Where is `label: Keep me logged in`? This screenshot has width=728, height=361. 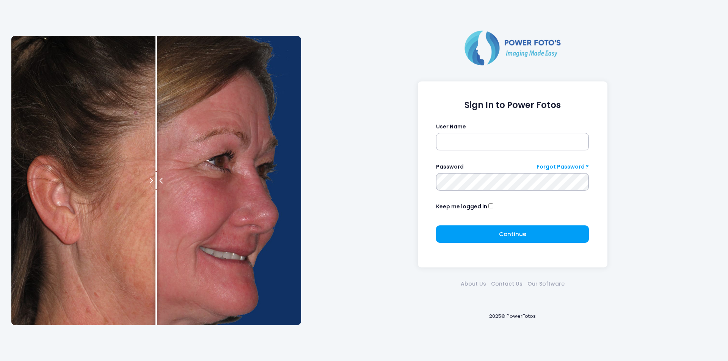
label: Keep me logged in is located at coordinates (461, 207).